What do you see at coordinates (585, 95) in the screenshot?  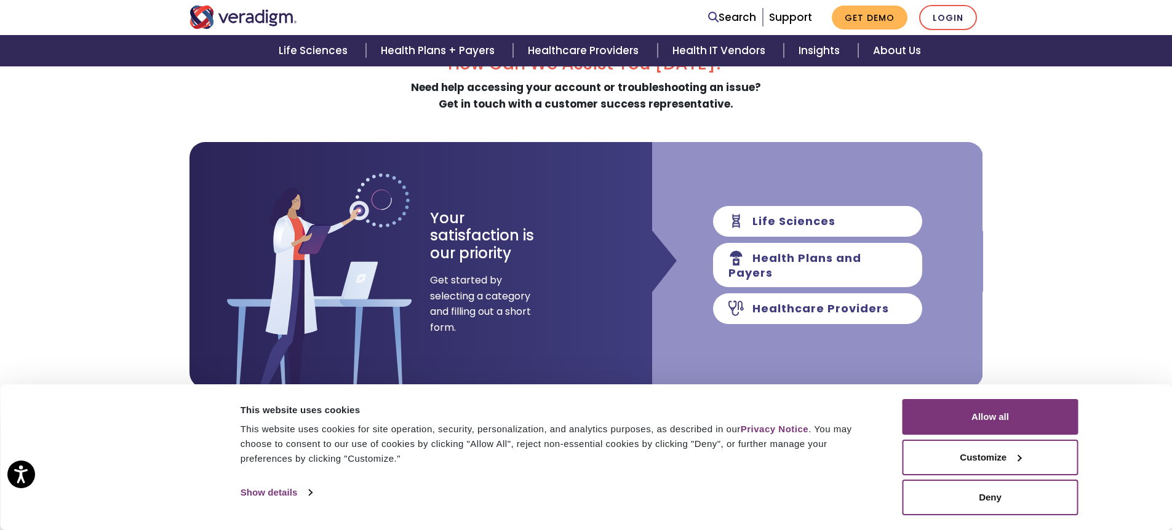 I see `strong: Need help accessing your account or troubleshooting an issue? Get in touch with a customer succes...` at bounding box center [585, 95].